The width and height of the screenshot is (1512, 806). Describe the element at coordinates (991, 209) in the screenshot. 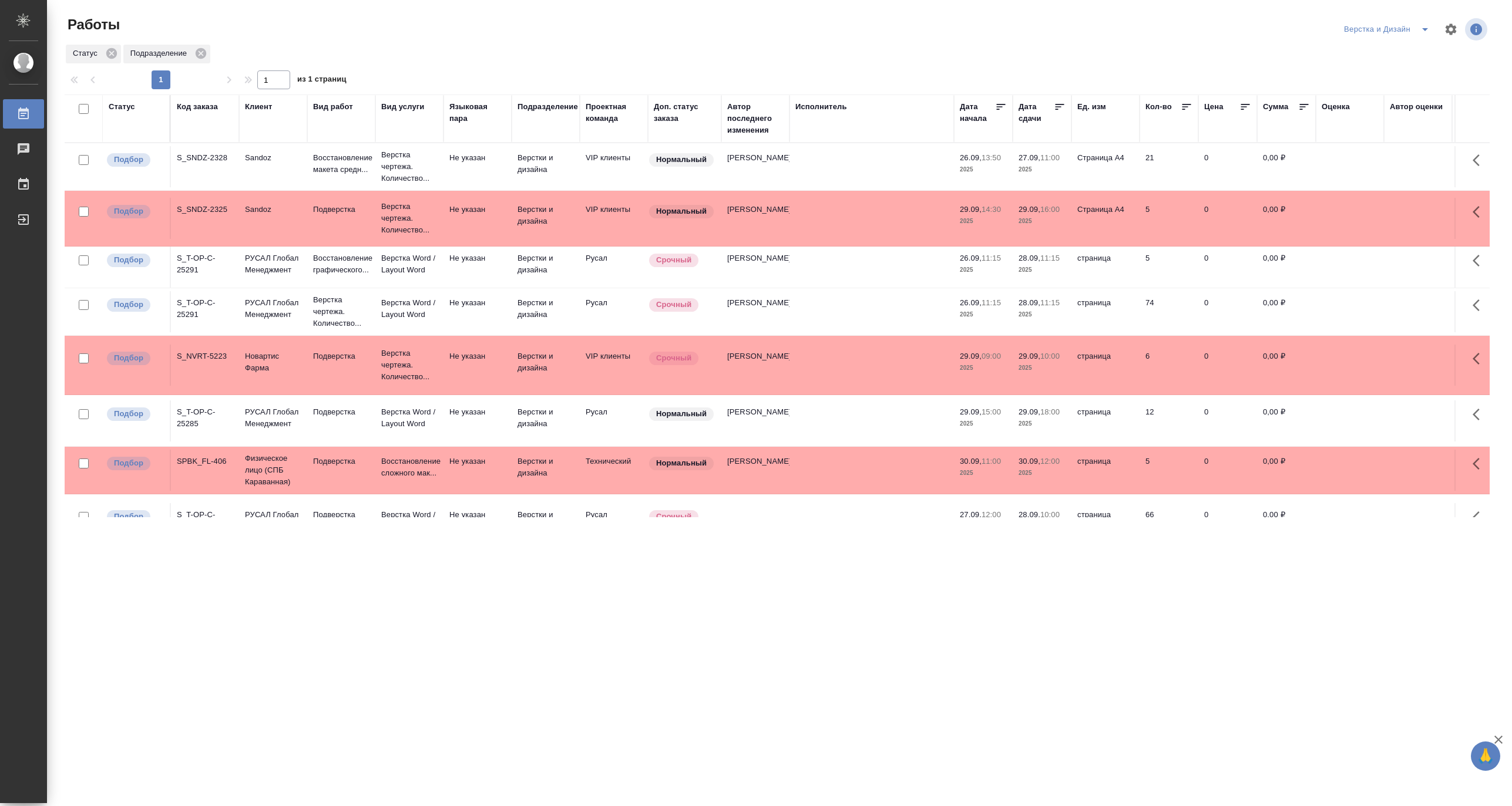

I see `p: 14:30` at that location.